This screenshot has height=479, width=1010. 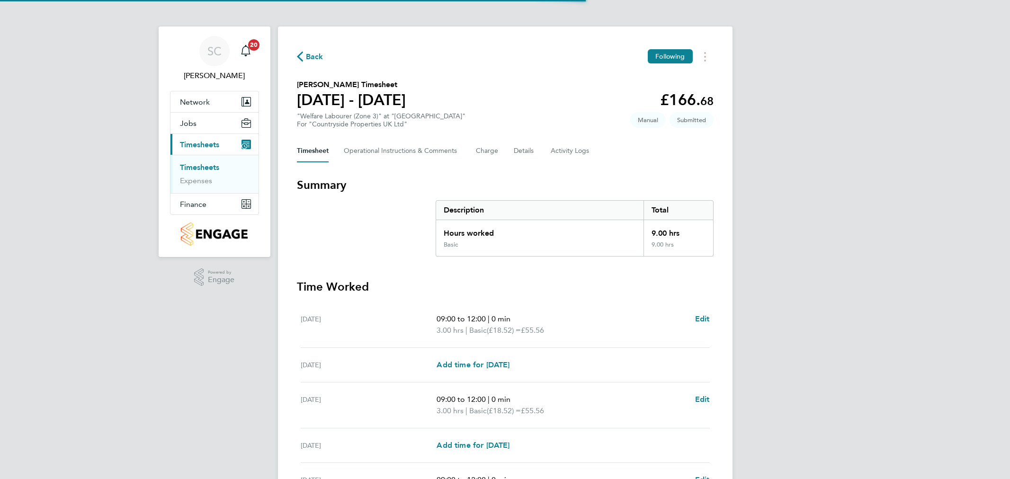 I want to click on span: Network, so click(x=195, y=102).